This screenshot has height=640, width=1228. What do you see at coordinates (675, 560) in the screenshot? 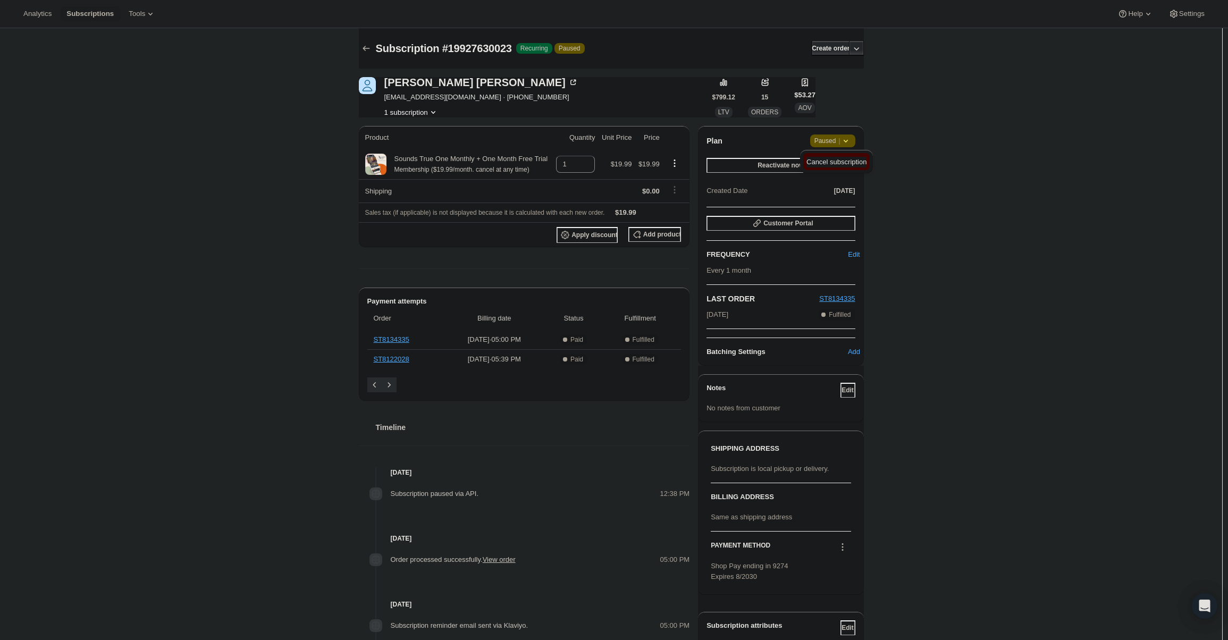
I see `span: 05:00 PM` at bounding box center [675, 560].